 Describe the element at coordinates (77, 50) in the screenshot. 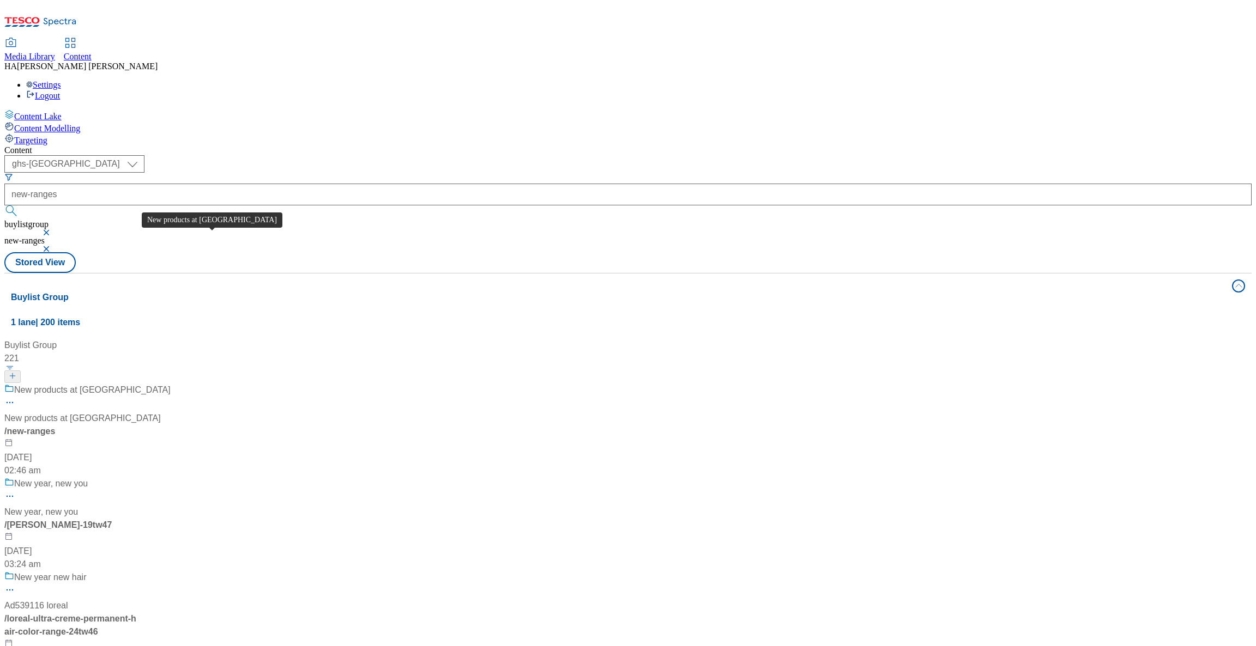

I see `a: Content` at that location.